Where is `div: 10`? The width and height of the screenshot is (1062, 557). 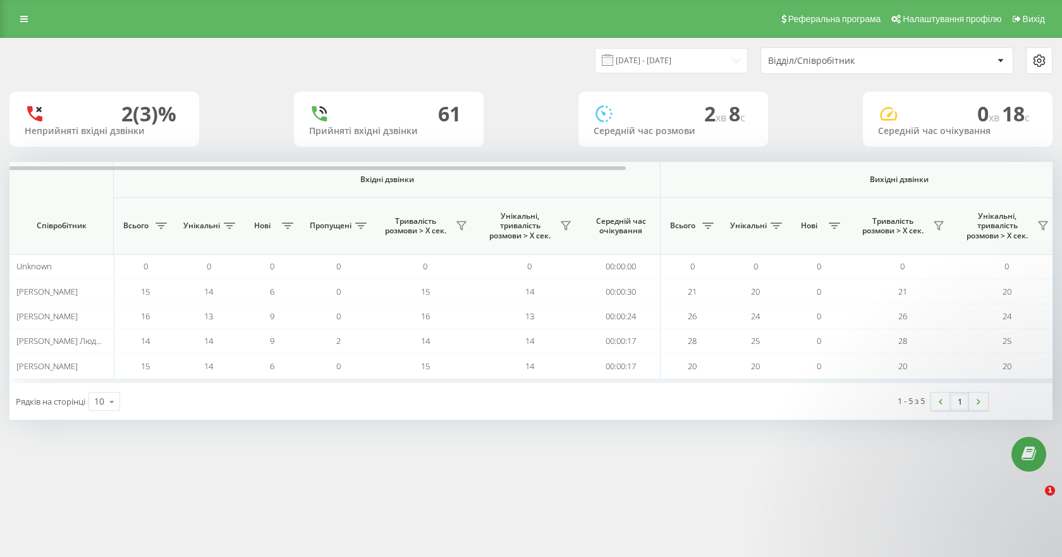
div: 10 is located at coordinates (99, 402).